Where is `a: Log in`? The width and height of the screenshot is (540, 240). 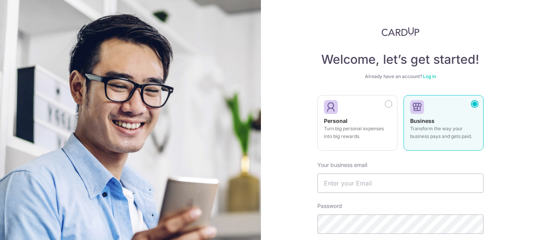
a: Log in is located at coordinates (429, 76).